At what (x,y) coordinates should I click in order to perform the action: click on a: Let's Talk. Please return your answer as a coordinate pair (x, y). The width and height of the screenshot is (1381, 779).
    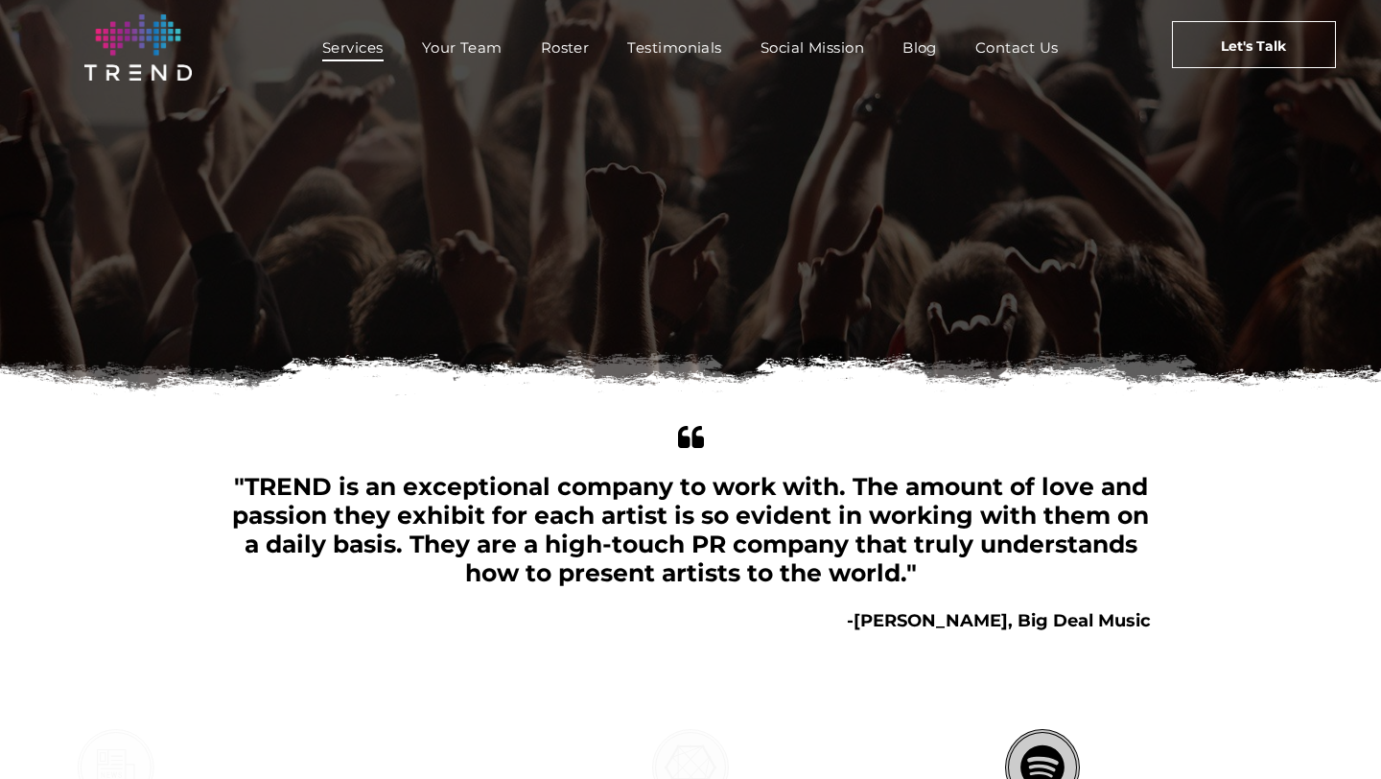
    Looking at the image, I should click on (1254, 44).